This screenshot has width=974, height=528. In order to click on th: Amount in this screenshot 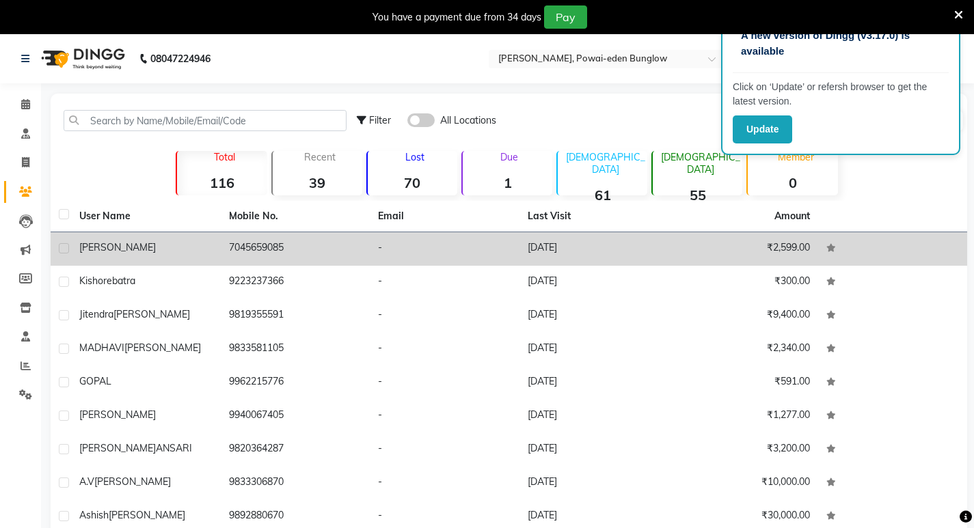, I will do `click(792, 216)`.